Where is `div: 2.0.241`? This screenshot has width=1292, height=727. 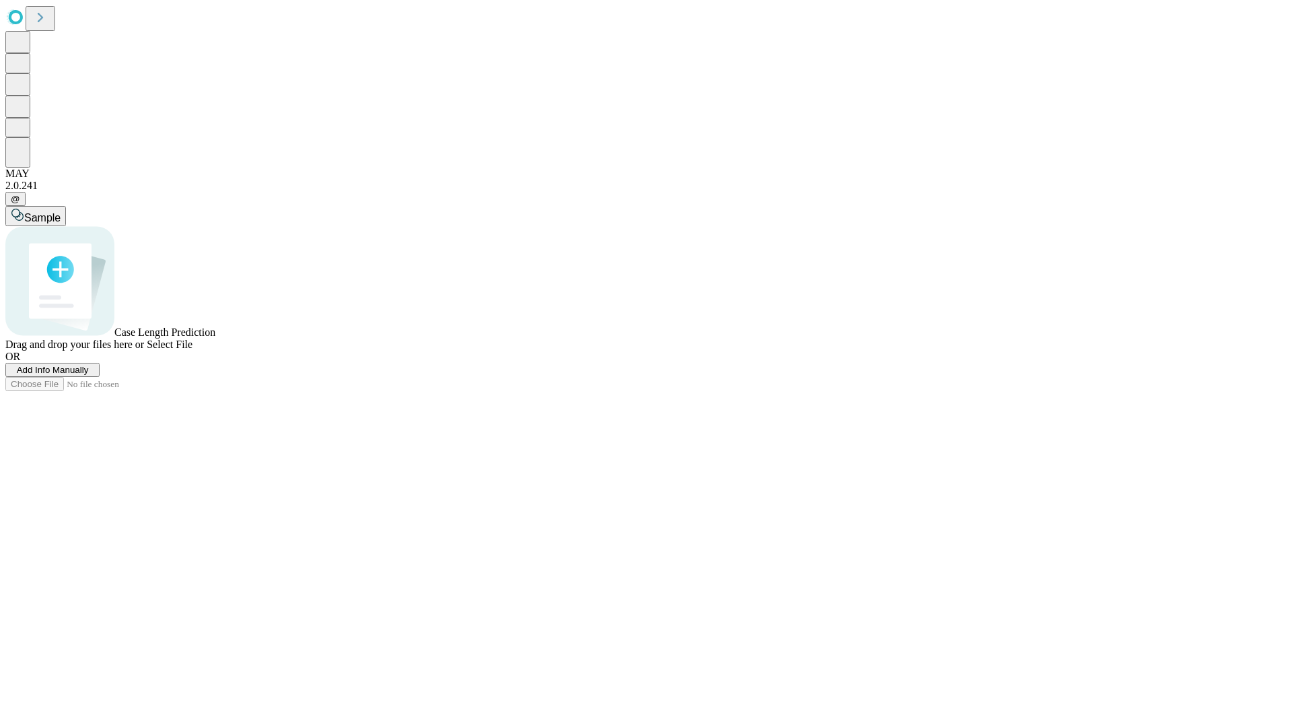 div: 2.0.241 is located at coordinates (646, 186).